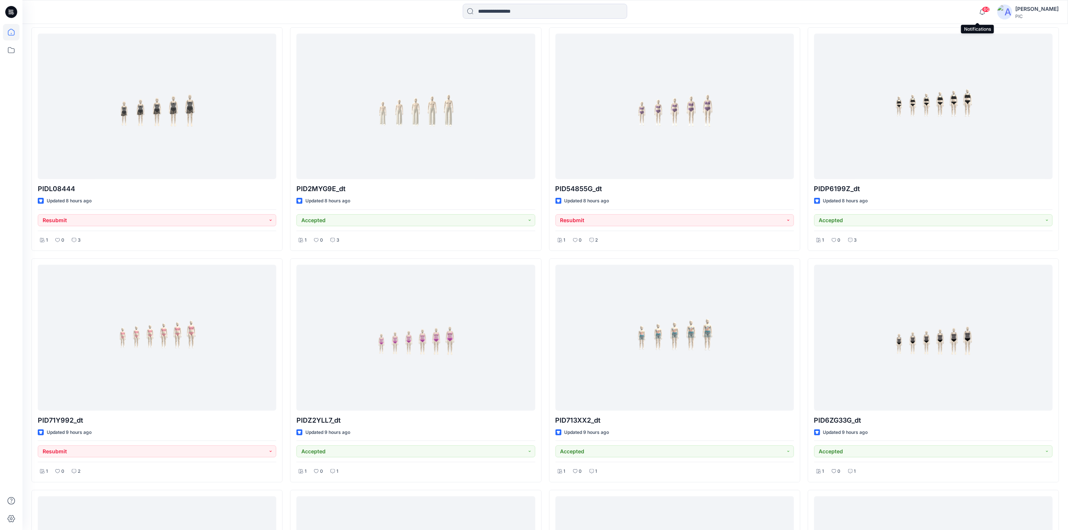 Image resolution: width=1068 pixels, height=530 pixels. I want to click on p: PIDL08444, so click(157, 189).